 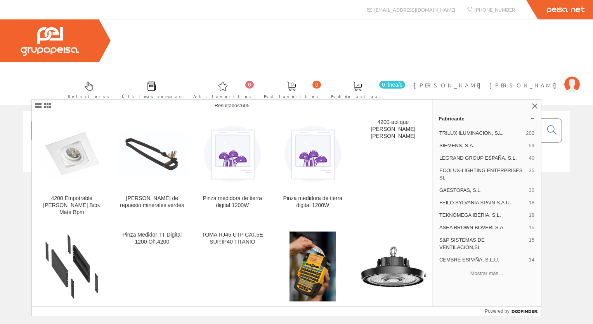 What do you see at coordinates (482, 146) in the screenshot?
I see `span: SIEMENS, S.A.` at bounding box center [482, 146].